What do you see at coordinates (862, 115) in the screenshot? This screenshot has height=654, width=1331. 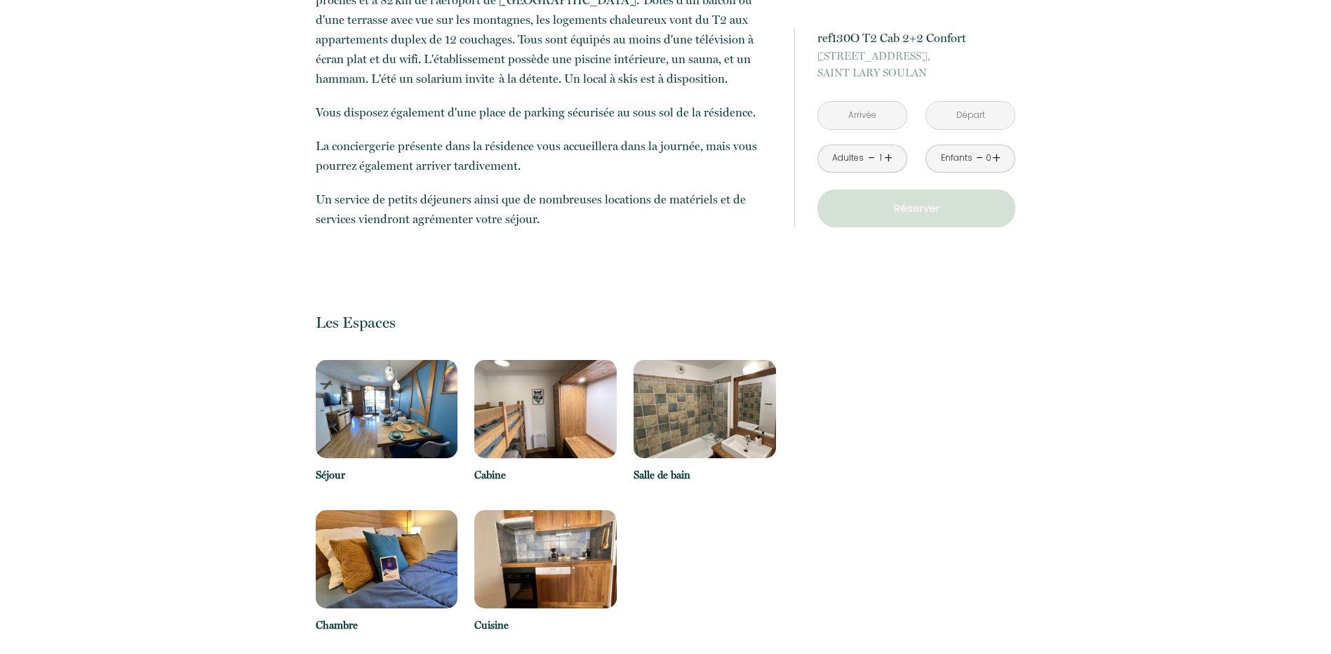 I see `input: Arrivée` at bounding box center [862, 115].